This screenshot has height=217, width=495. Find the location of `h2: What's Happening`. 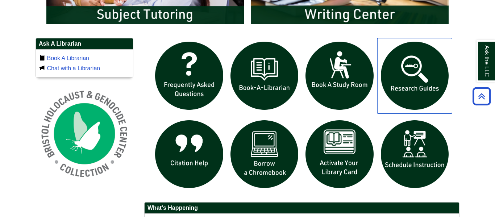

h2: What's Happening is located at coordinates (302, 208).